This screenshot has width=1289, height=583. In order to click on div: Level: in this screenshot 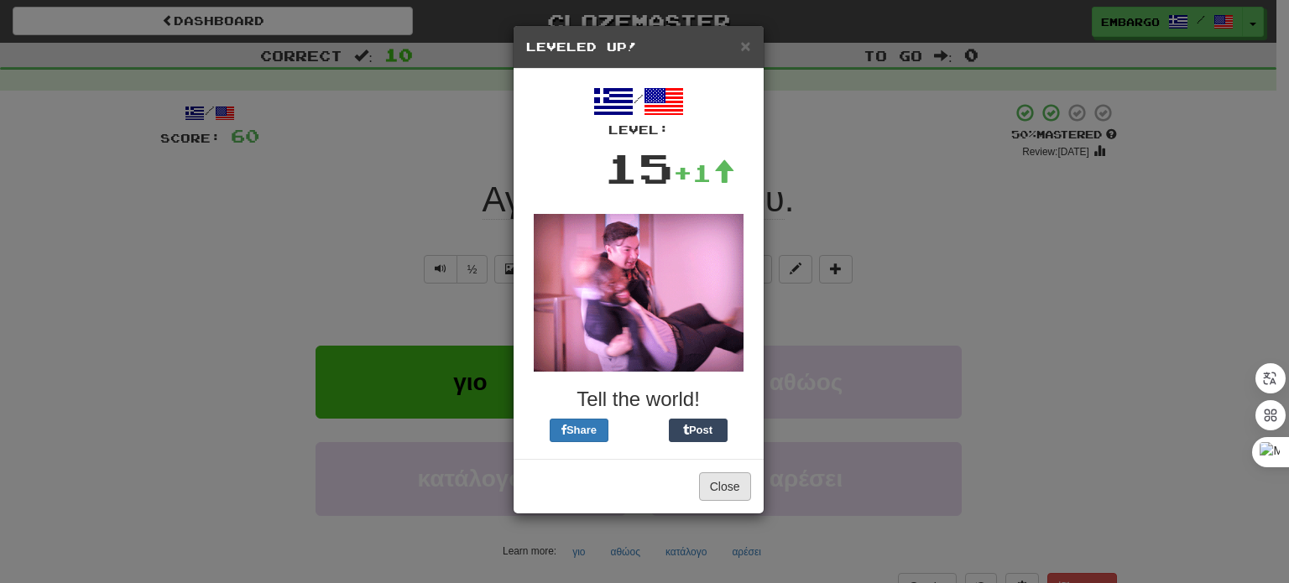, I will do `click(639, 130)`.